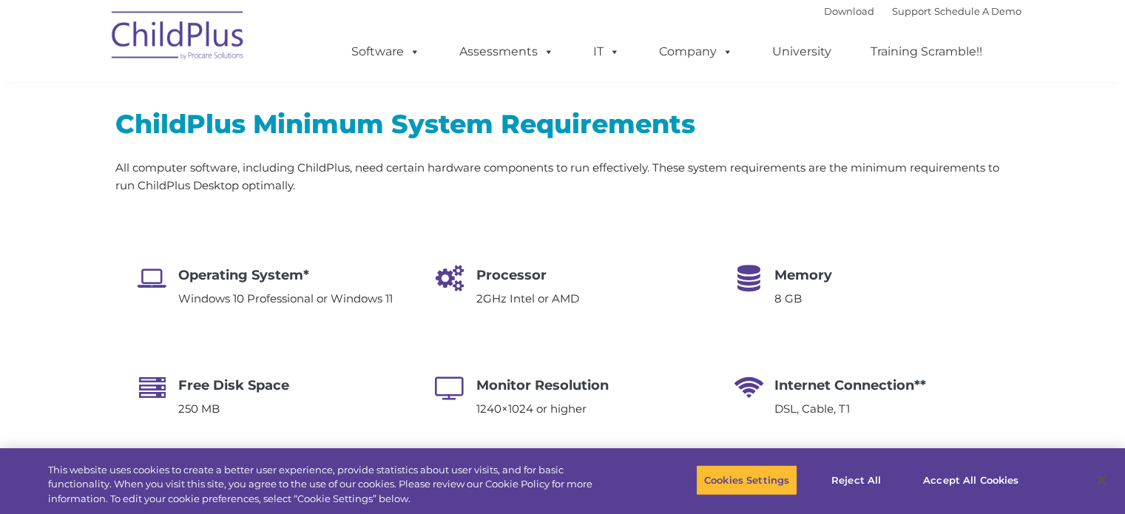 The height and width of the screenshot is (514, 1125). I want to click on a: University, so click(802, 52).